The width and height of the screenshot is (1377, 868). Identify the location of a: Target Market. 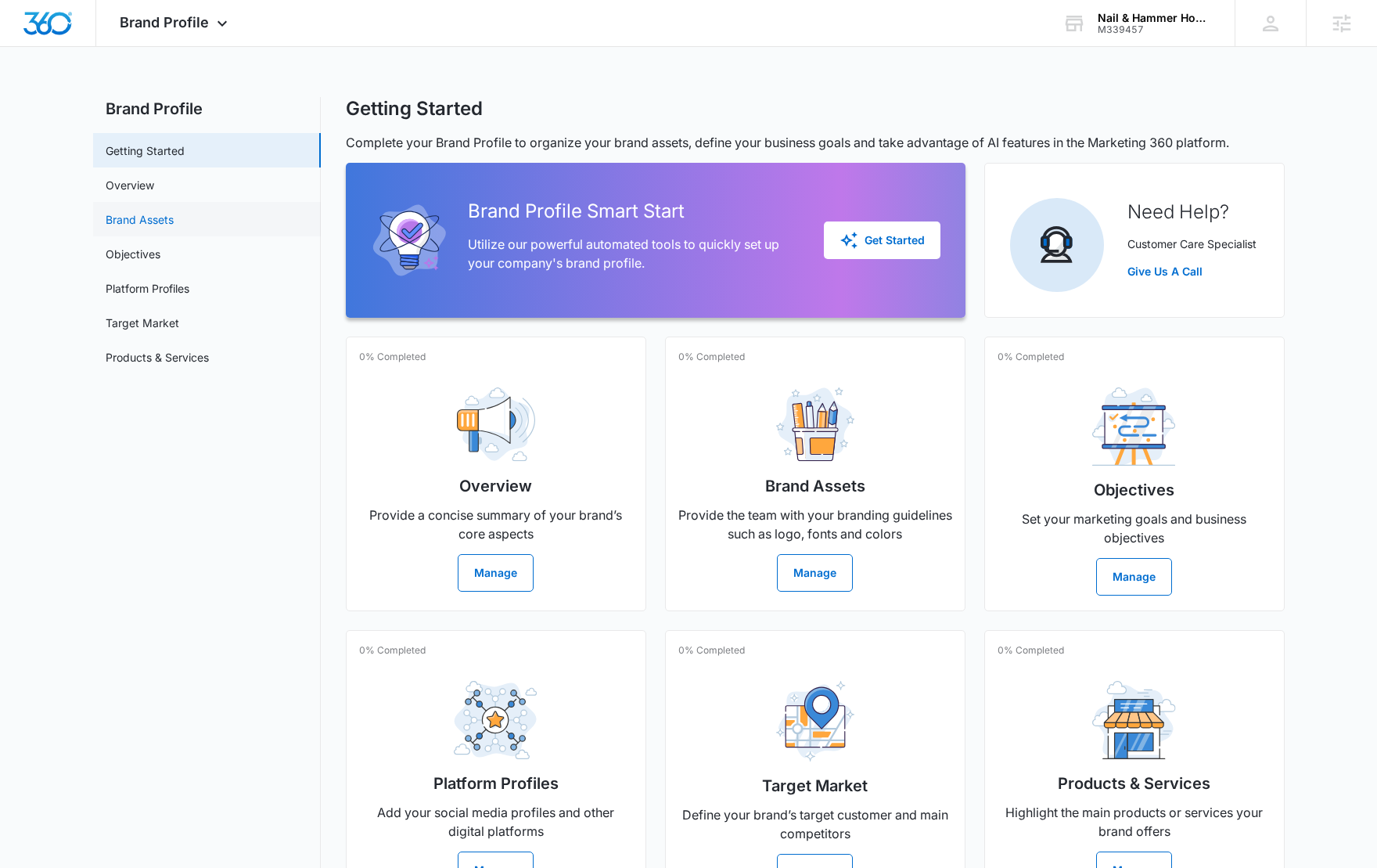
(142, 322).